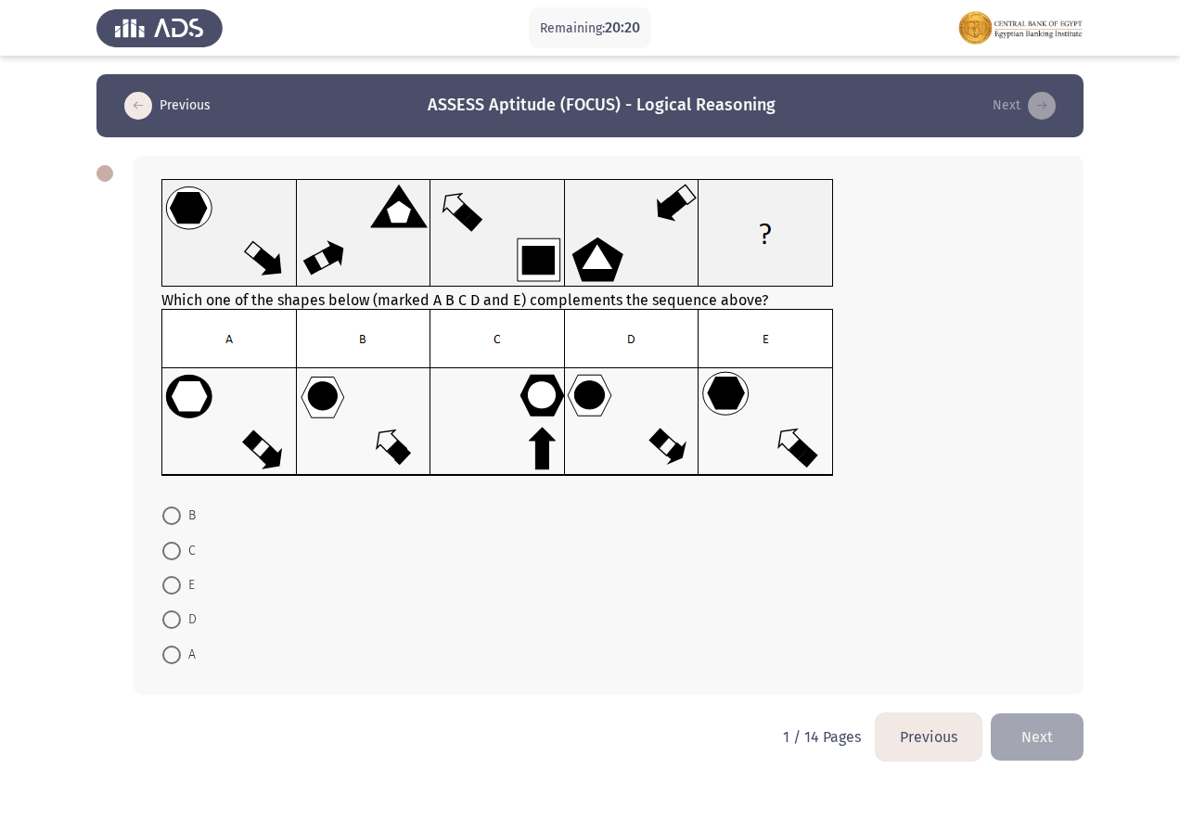 This screenshot has height=833, width=1180. I want to click on span: B, so click(188, 516).